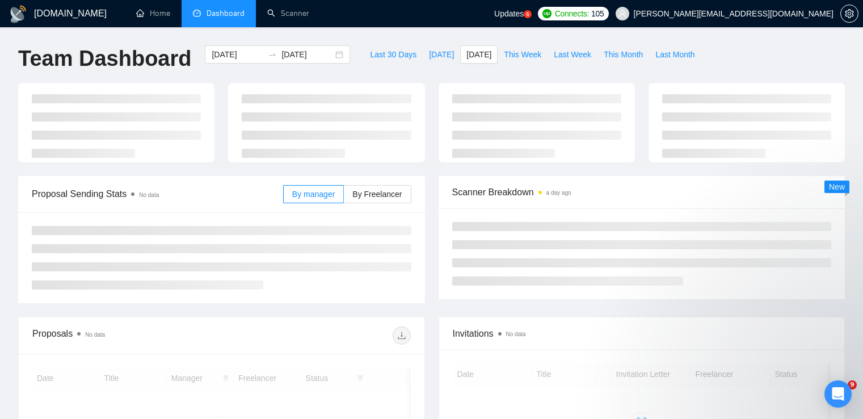 The height and width of the screenshot is (419, 863). I want to click on img: logo, so click(18, 14).